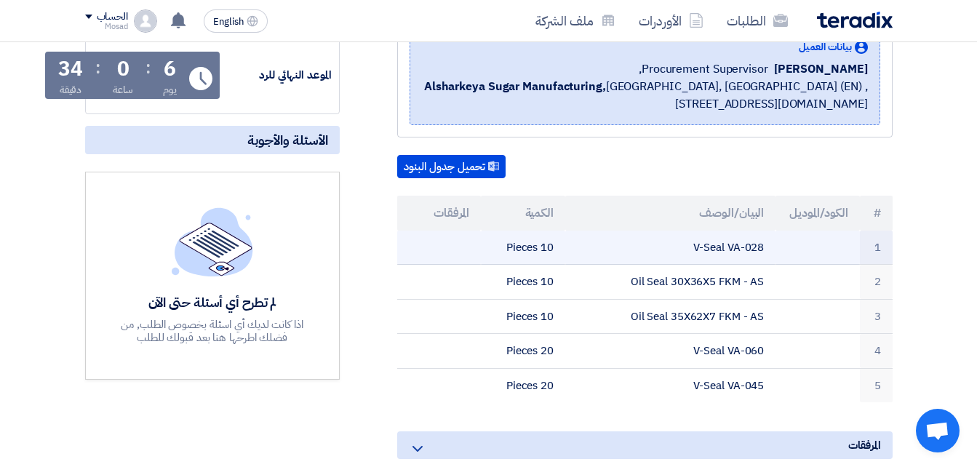 The width and height of the screenshot is (977, 467). What do you see at coordinates (825, 47) in the screenshot?
I see `span: بيانات العميل` at bounding box center [825, 47].